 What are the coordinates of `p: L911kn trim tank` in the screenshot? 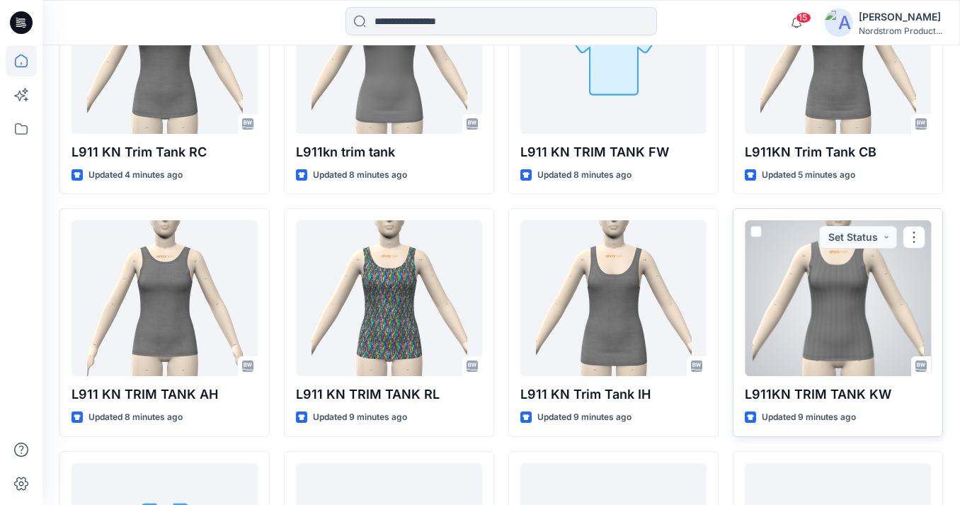 It's located at (389, 152).